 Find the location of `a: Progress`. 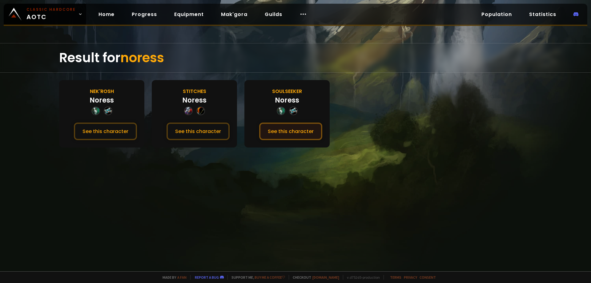

a: Progress is located at coordinates (144, 14).